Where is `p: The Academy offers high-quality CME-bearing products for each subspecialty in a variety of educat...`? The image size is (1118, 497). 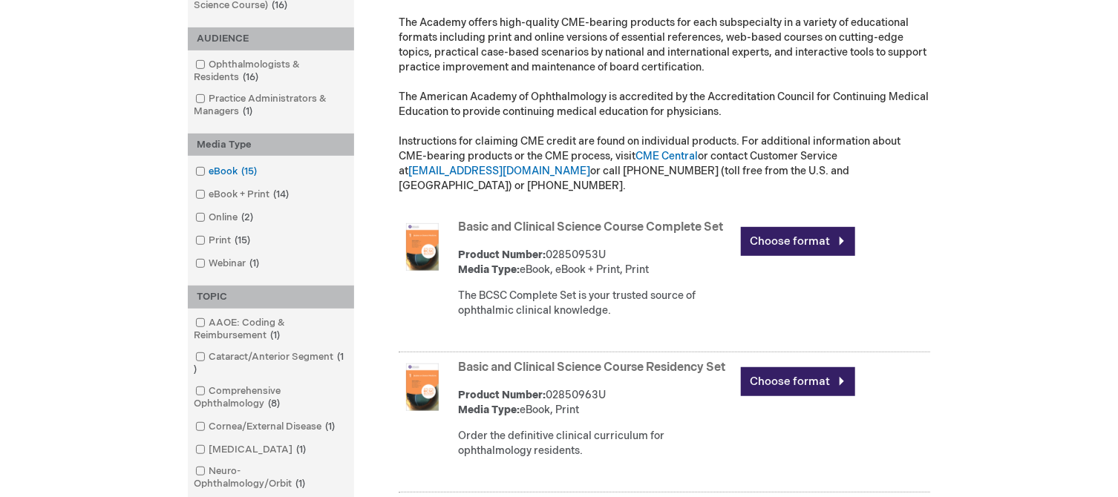 p: The Academy offers high-quality CME-bearing products for each subspecialty in a variety of educat... is located at coordinates (665, 105).